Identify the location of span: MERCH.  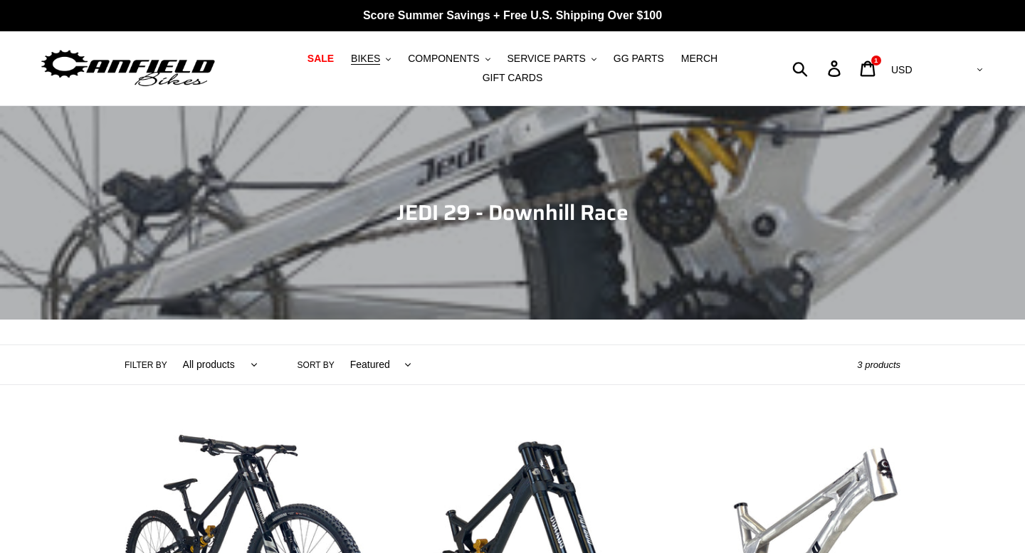
(699, 58).